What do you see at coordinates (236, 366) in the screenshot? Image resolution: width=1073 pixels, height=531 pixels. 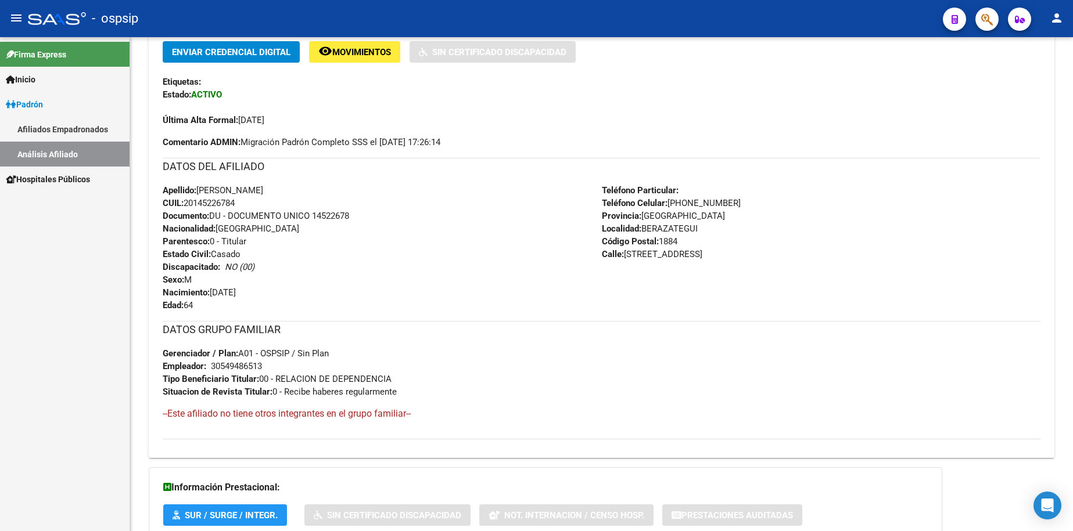 I see `div: 30549486513` at bounding box center [236, 366].